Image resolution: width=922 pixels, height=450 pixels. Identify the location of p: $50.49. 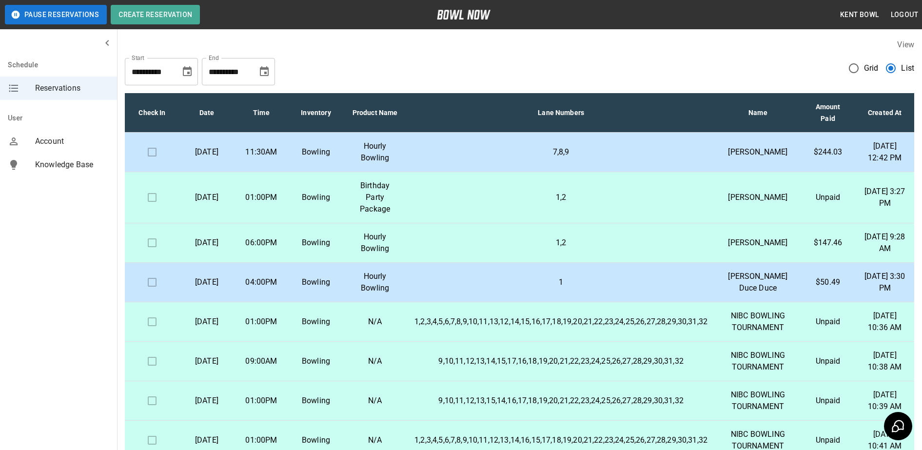
(828, 282).